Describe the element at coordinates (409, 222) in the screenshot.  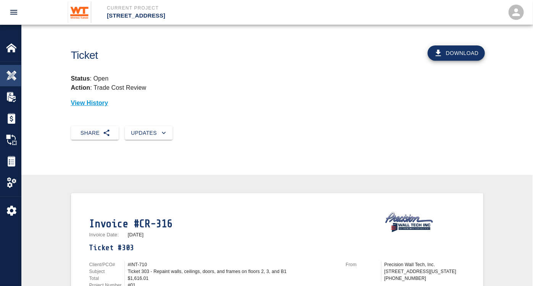
I see `img: Precision Wall Tech, Inc.` at that location.